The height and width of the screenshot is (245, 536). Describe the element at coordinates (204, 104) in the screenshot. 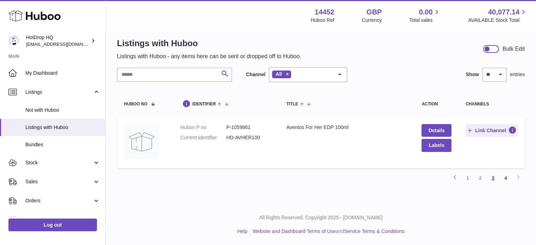

I see `span: identifier` at that location.